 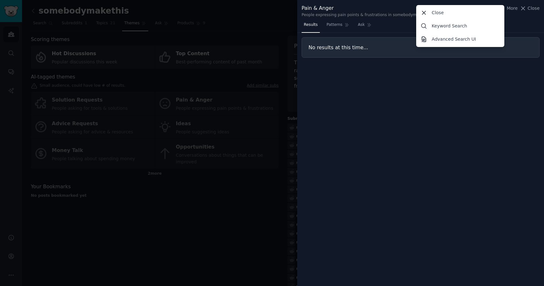 What do you see at coordinates (311, 25) in the screenshot?
I see `span: Results` at bounding box center [311, 25].